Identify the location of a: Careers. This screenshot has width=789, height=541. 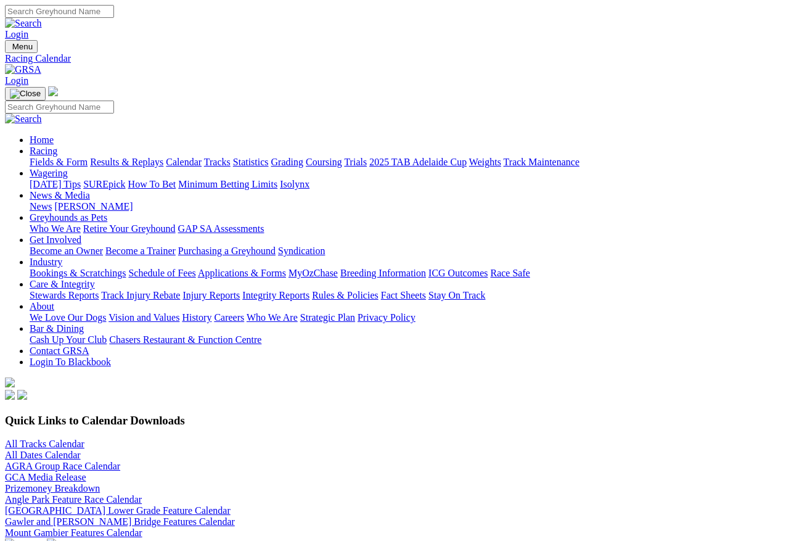
(229, 317).